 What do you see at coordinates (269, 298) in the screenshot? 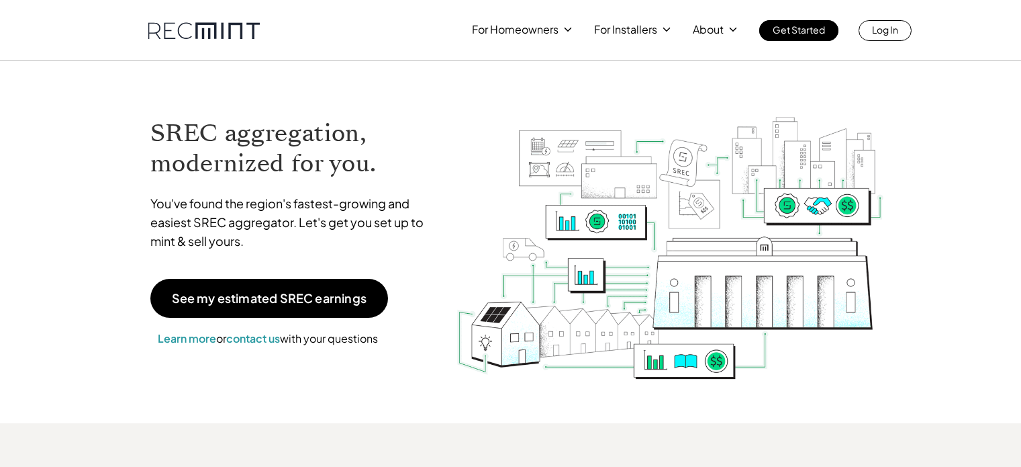
I see `p: See my estimated SREC earnings` at bounding box center [269, 298].